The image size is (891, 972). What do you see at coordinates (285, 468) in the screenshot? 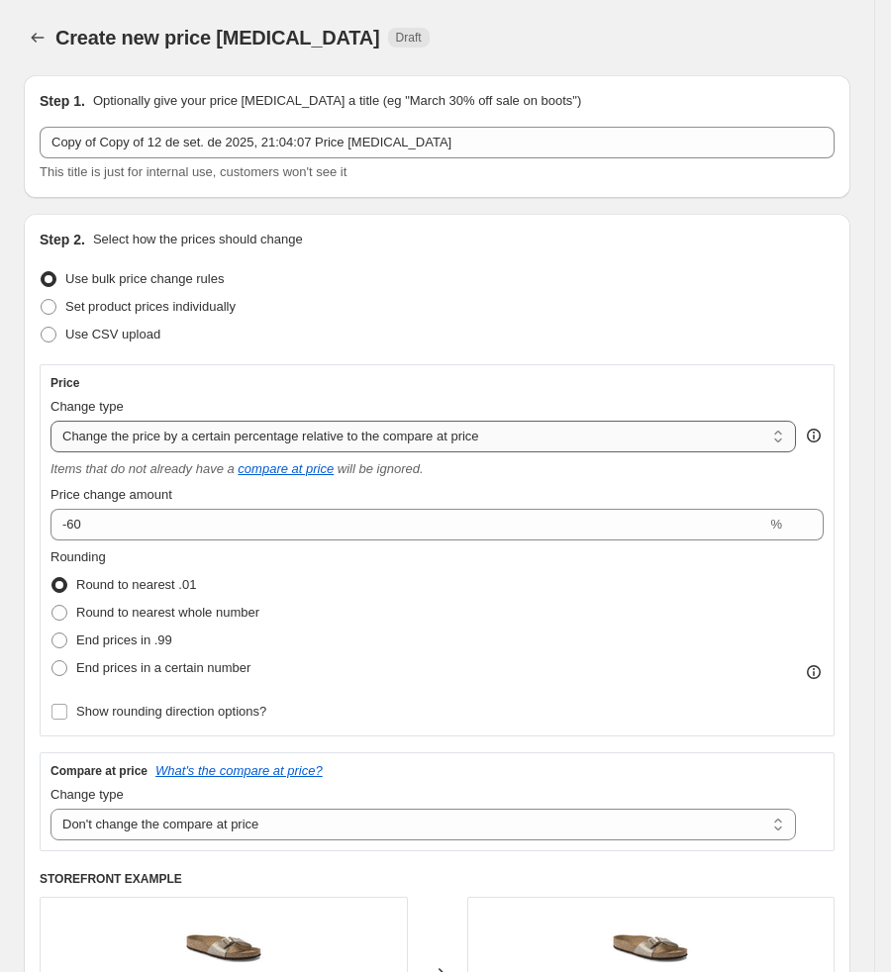
I see `button: compare at price` at bounding box center [285, 468].